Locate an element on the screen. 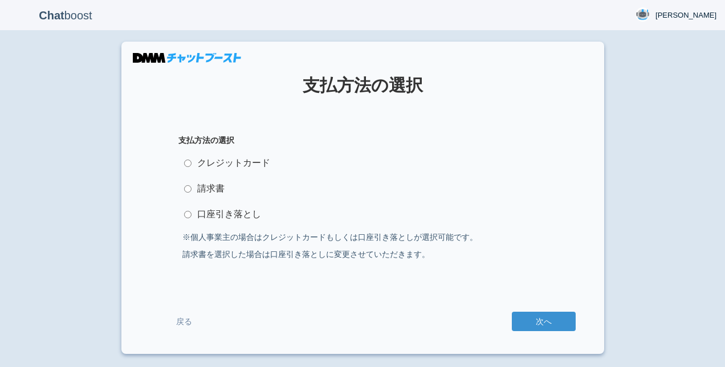 This screenshot has width=725, height=367. a: 戻る is located at coordinates (184, 322).